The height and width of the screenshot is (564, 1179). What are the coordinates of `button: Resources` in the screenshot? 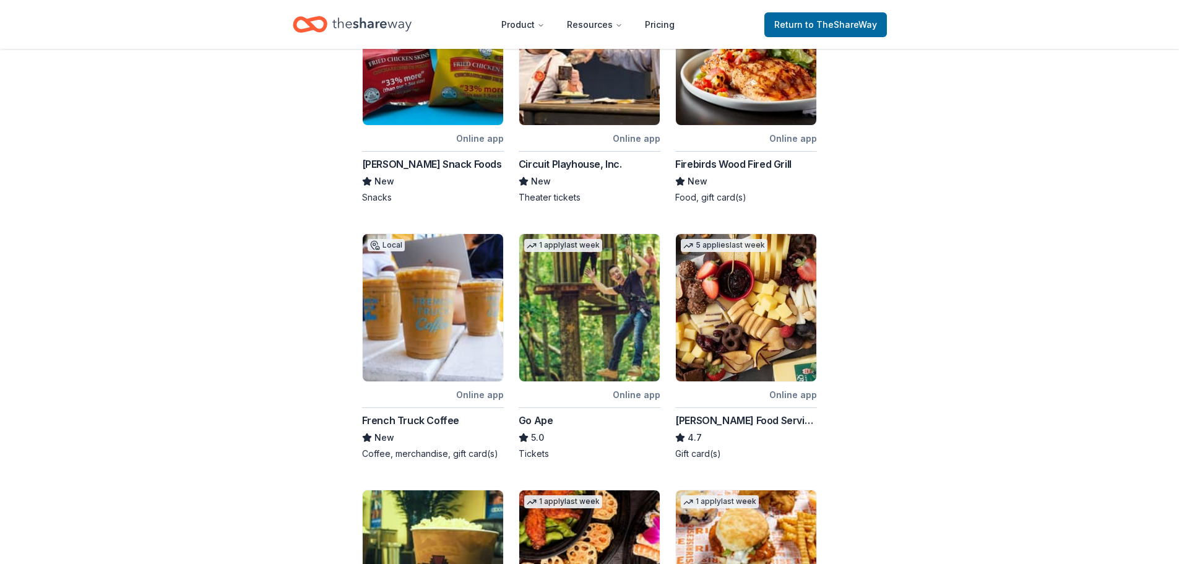 It's located at (595, 25).